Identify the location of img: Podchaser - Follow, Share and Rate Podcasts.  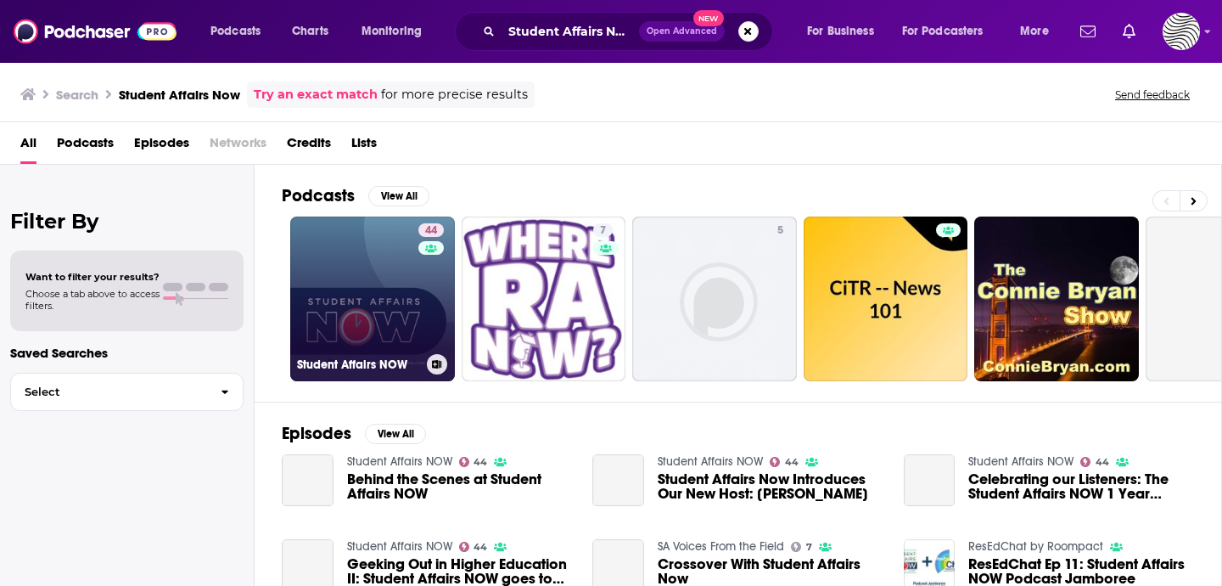
(95, 31).